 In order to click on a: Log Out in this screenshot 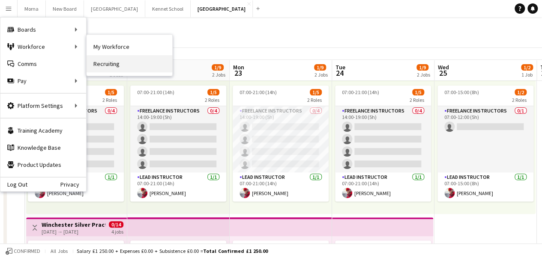, I will do `click(14, 185)`.